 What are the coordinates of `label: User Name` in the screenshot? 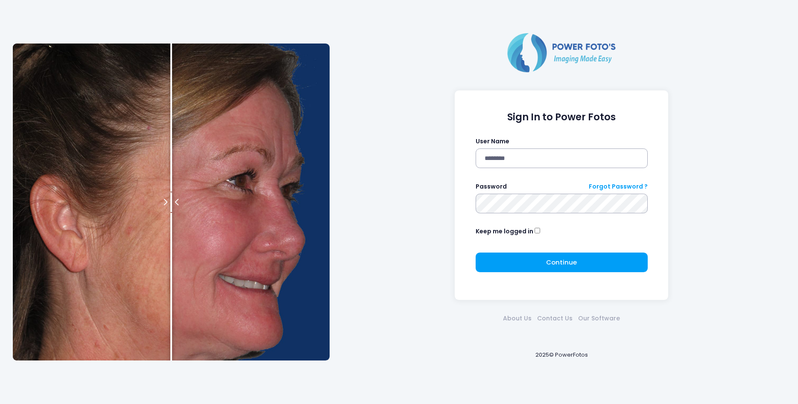 It's located at (492, 141).